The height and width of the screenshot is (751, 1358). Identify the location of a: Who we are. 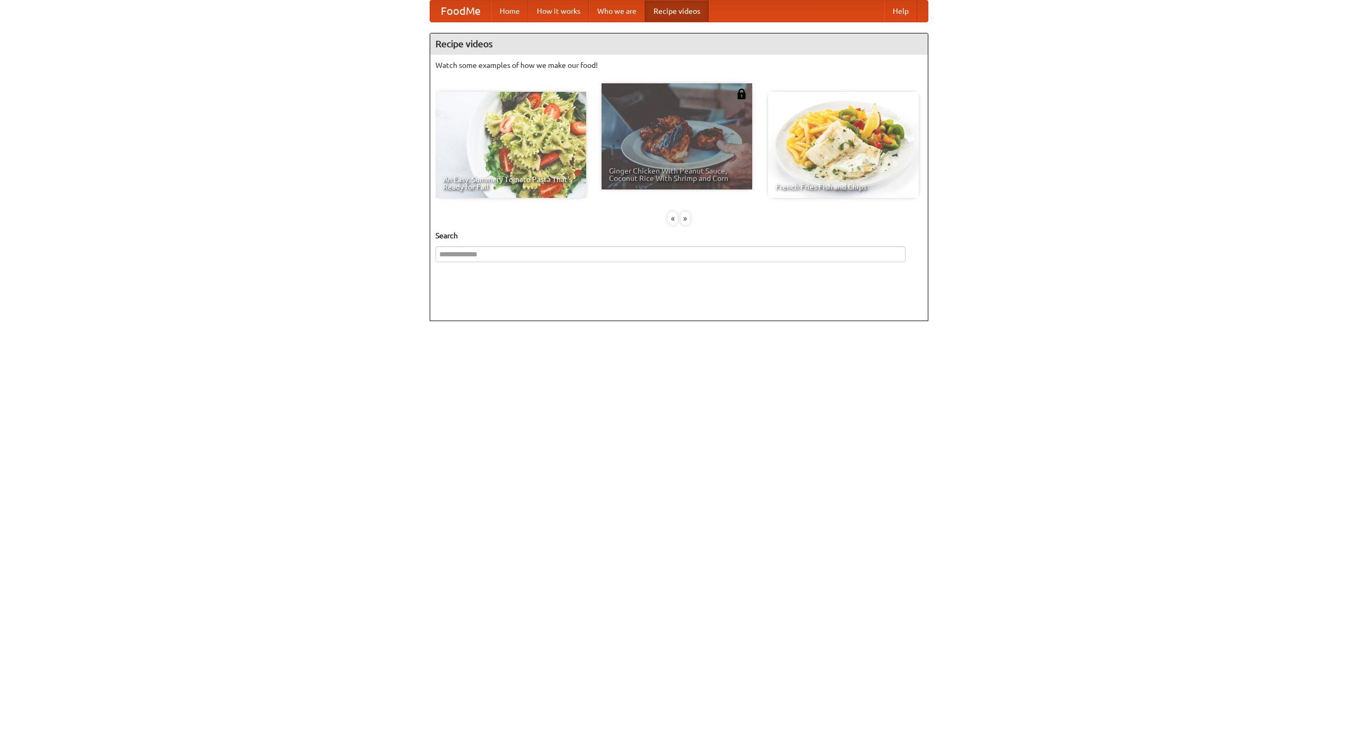
(617, 11).